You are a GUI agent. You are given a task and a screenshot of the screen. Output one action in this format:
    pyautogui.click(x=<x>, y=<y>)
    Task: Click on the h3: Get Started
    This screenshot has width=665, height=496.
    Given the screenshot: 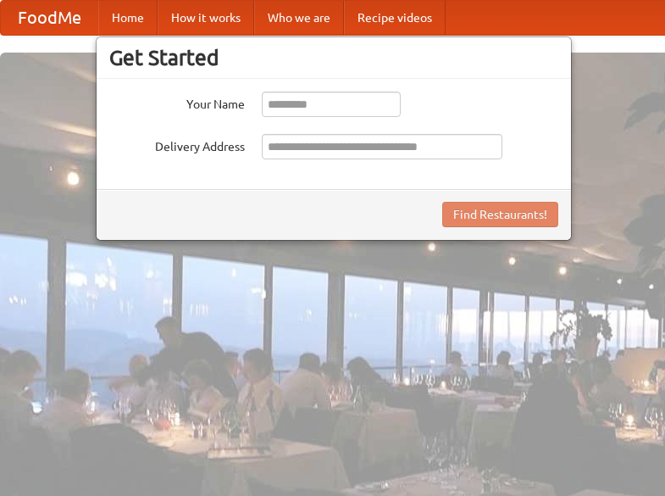 What is the action you would take?
    pyautogui.click(x=334, y=58)
    